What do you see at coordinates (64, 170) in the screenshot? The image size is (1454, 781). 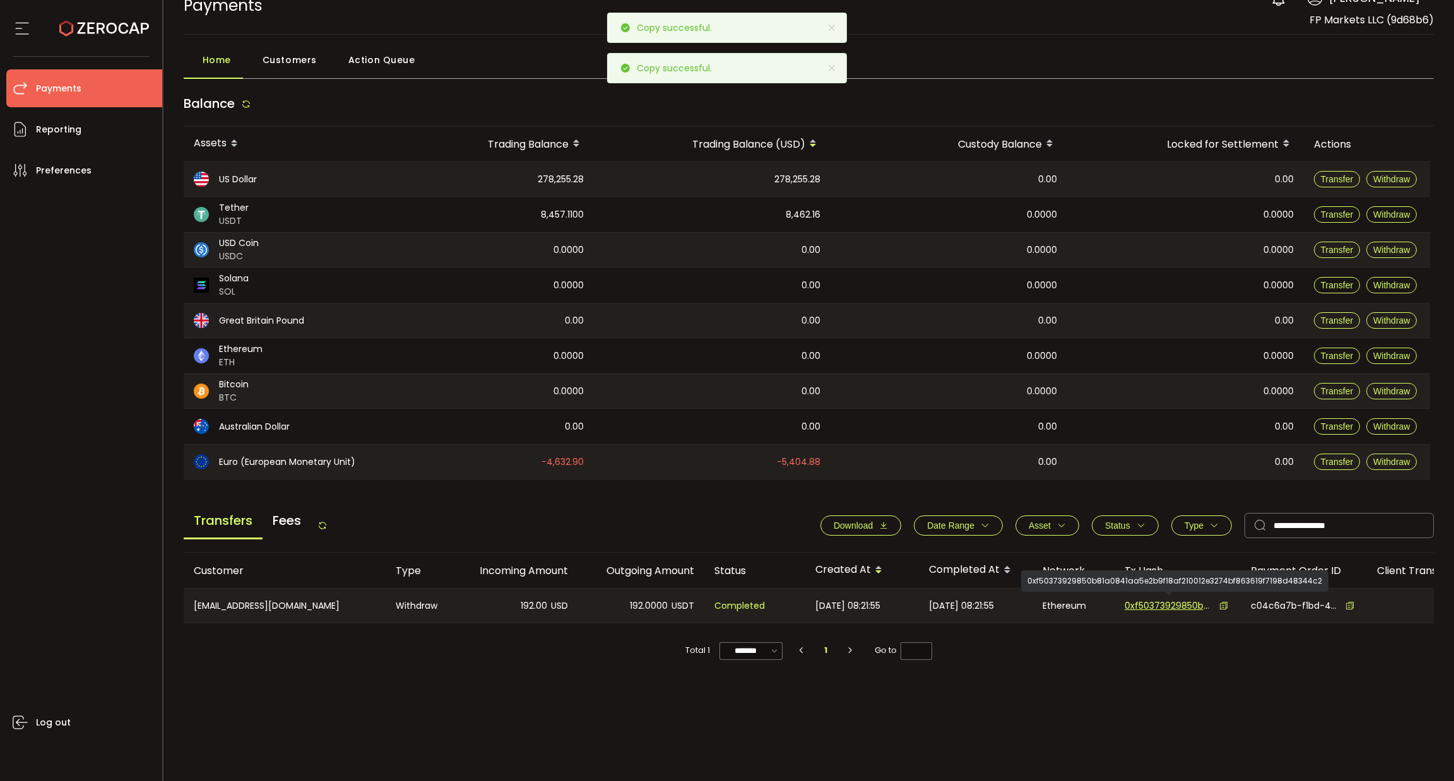 I see `span: Preferences` at bounding box center [64, 170].